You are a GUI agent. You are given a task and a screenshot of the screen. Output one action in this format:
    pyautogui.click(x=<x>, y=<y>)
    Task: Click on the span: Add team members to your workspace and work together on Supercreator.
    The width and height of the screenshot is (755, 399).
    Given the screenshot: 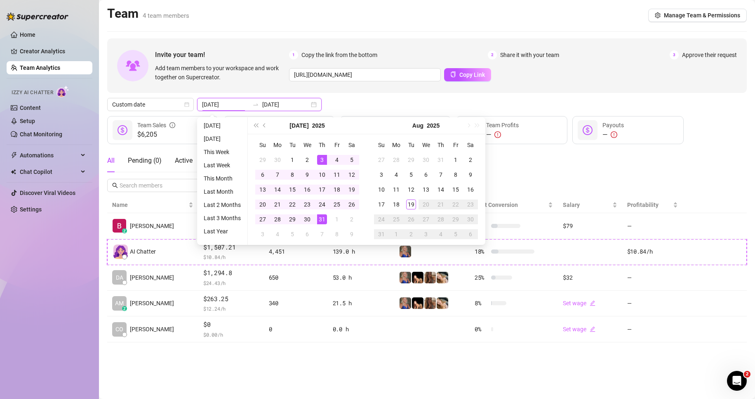 What is the action you would take?
    pyautogui.click(x=220, y=73)
    